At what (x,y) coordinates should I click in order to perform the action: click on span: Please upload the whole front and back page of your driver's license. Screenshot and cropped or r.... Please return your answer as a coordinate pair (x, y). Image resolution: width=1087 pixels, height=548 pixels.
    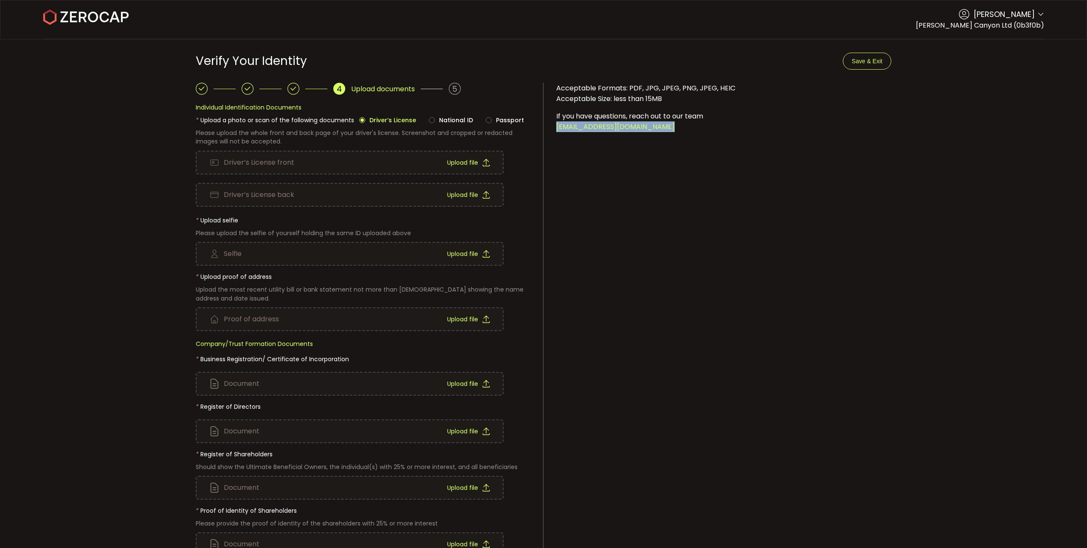
    Looking at the image, I should click on (354, 137).